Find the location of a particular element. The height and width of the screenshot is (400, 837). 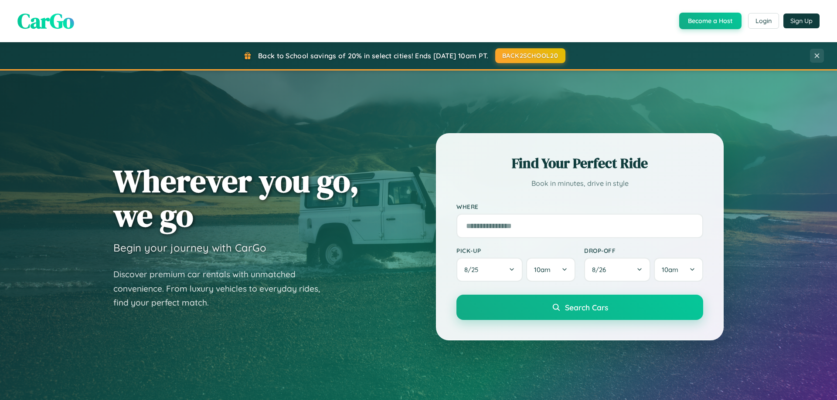

button: Sign Up is located at coordinates (801, 21).